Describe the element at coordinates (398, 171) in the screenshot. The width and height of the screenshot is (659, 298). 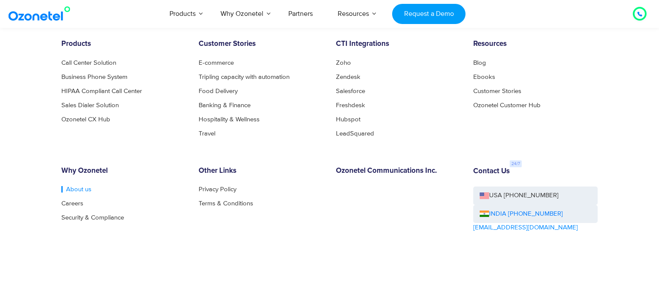
I see `h6: Ozonetel Communications Inc.` at that location.